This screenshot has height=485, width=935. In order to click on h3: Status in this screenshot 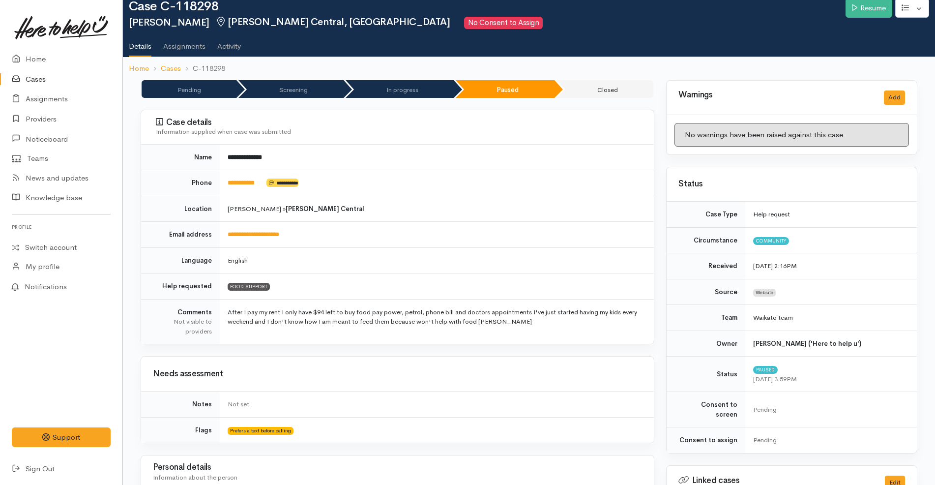, I will do `click(791, 184)`.